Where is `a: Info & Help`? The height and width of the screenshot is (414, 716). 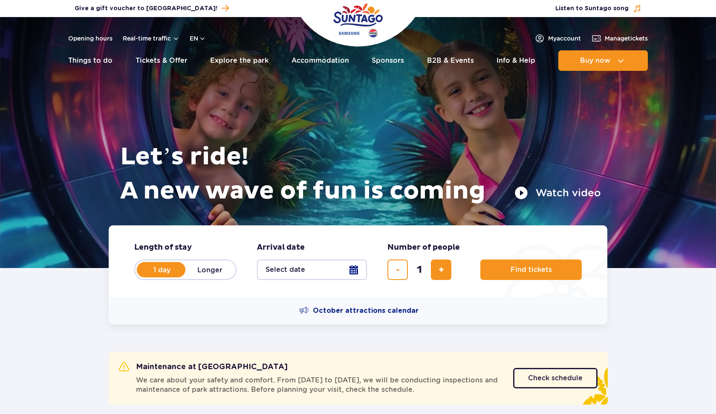
a: Info & Help is located at coordinates (516, 61).